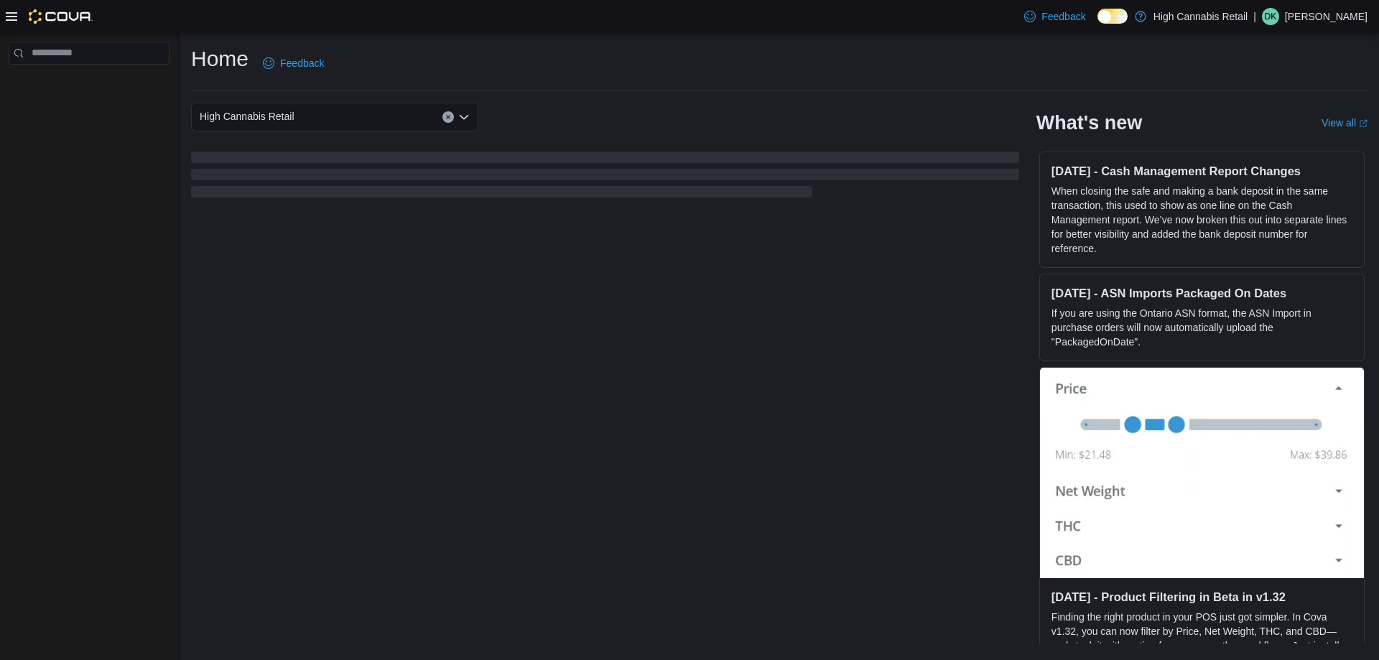 This screenshot has width=1379, height=660. Describe the element at coordinates (1088, 123) in the screenshot. I see `h2: What's new` at that location.